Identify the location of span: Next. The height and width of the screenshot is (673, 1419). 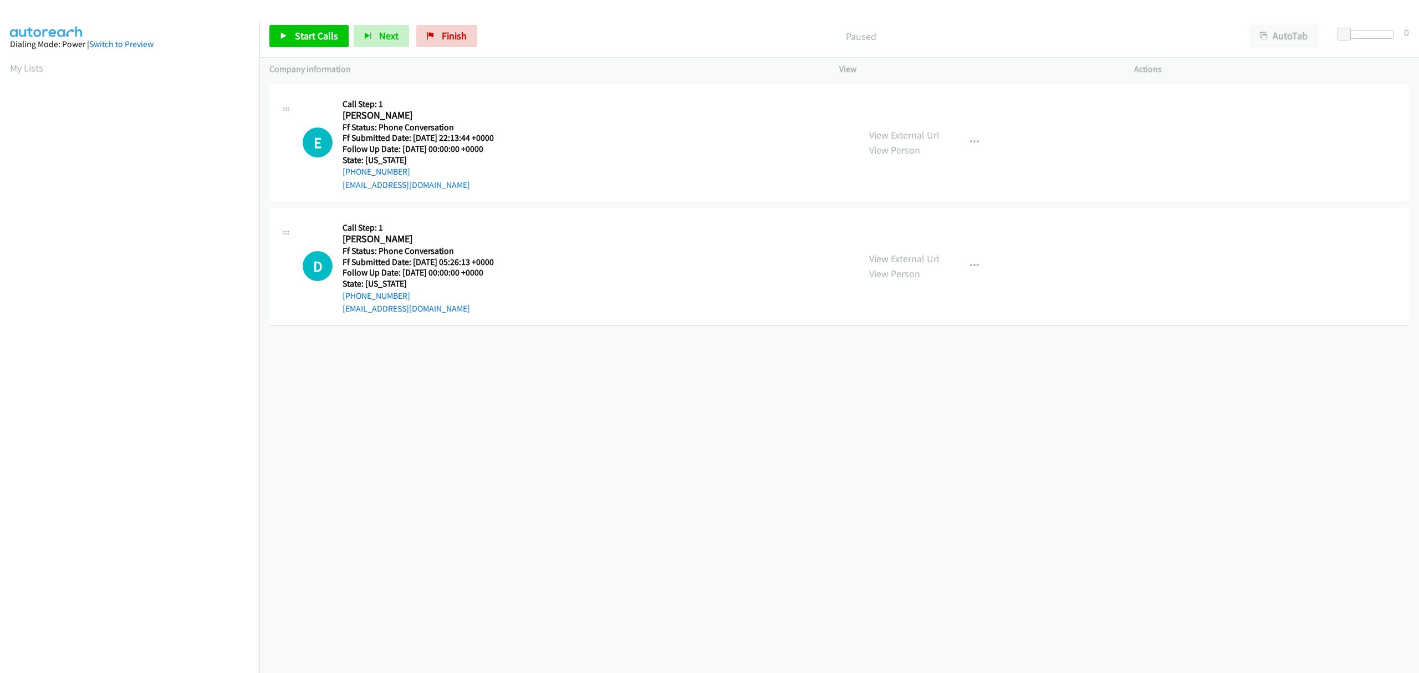
(389, 35).